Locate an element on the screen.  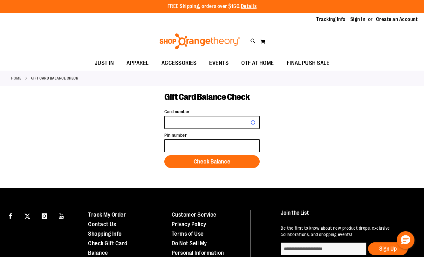
a: OTF AT HOME is located at coordinates (257, 63).